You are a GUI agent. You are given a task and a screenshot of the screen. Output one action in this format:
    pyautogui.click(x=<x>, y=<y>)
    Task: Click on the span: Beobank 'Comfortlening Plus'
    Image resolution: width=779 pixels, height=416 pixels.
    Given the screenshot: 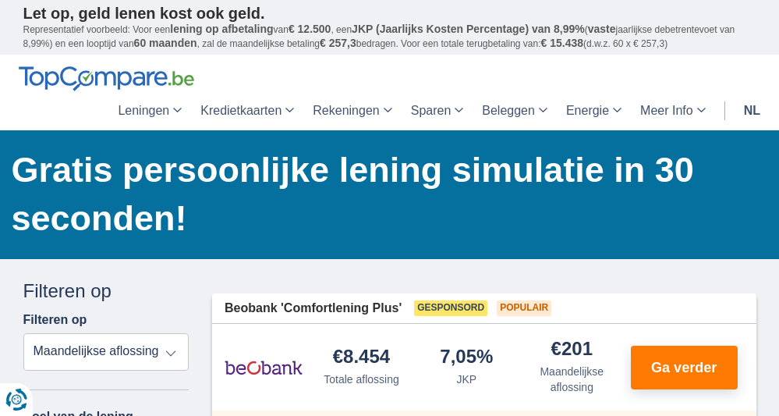 What is the action you would take?
    pyautogui.click(x=313, y=308)
    